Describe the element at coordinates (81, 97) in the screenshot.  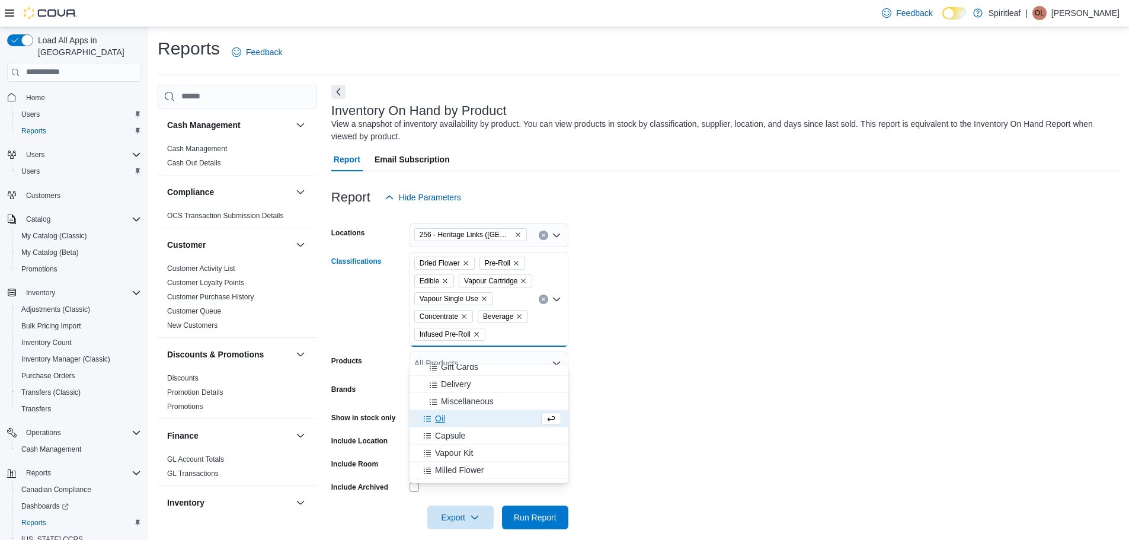
I see `span: Home` at that location.